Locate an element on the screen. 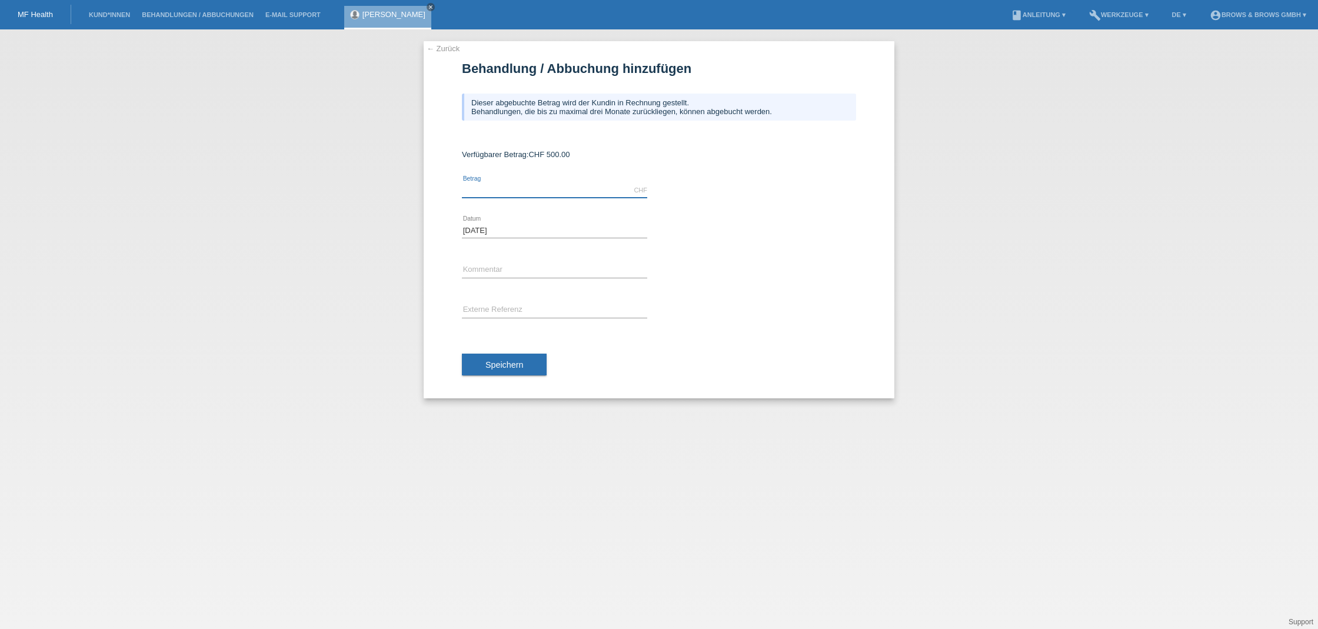 This screenshot has height=629, width=1318. div: Verfügbarer Betrag: is located at coordinates (659, 154).